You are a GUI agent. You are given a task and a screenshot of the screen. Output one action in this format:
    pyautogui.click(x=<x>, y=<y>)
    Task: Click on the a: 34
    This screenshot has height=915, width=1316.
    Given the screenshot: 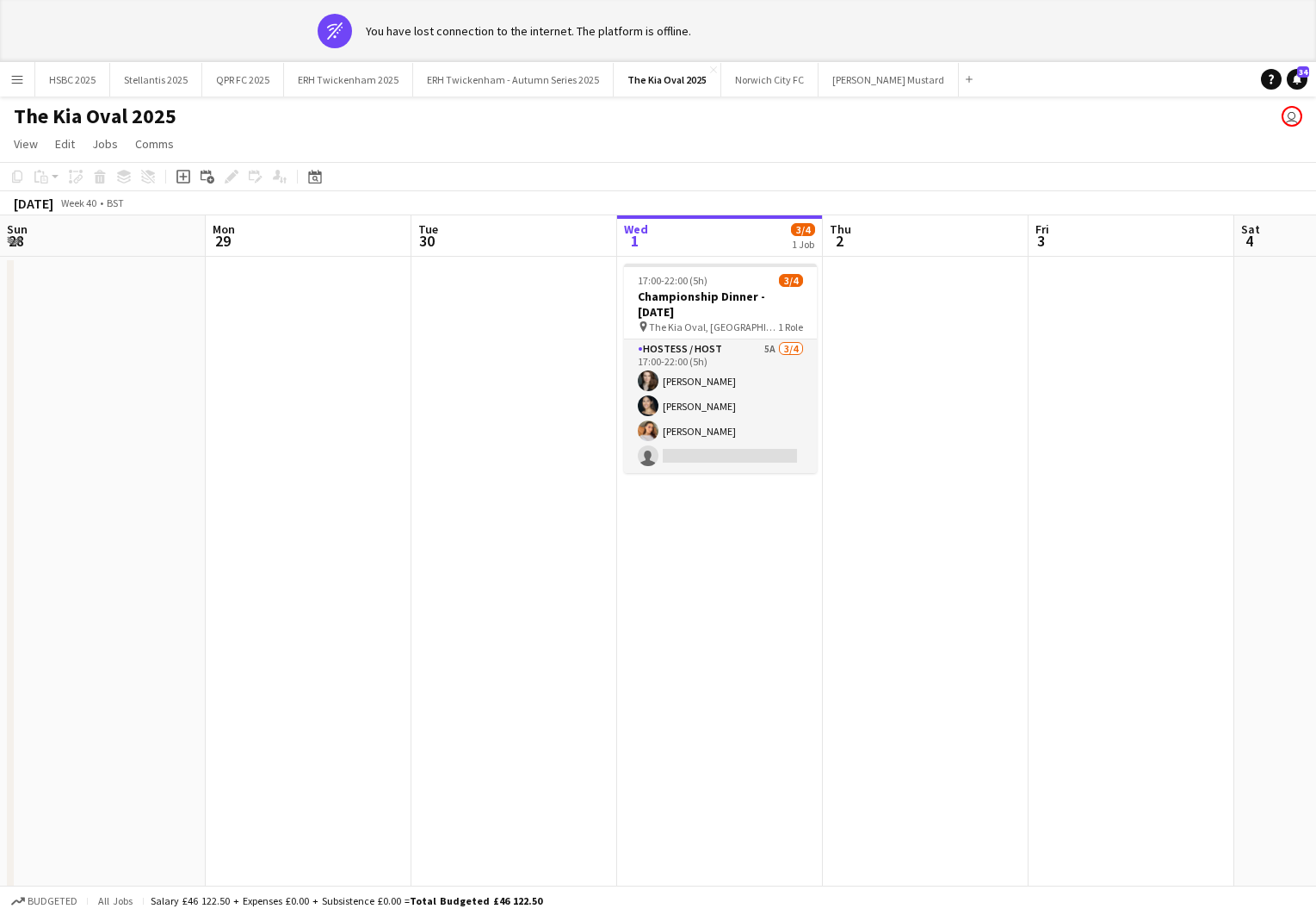 What is the action you would take?
    pyautogui.click(x=1297, y=79)
    